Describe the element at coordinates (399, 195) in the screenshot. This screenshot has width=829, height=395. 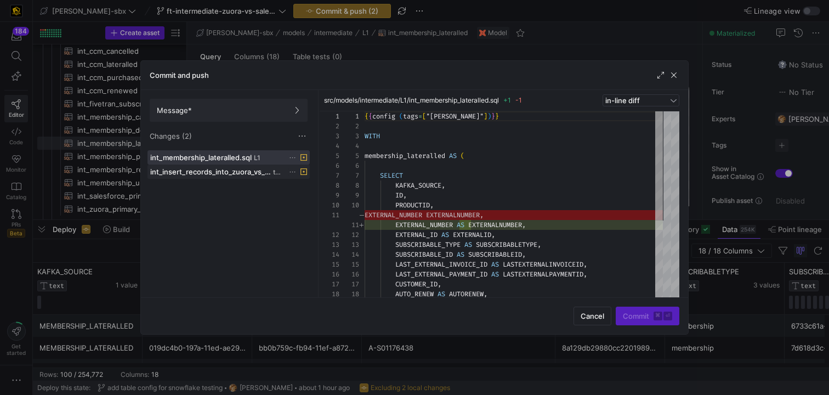
I see `span: ID` at that location.